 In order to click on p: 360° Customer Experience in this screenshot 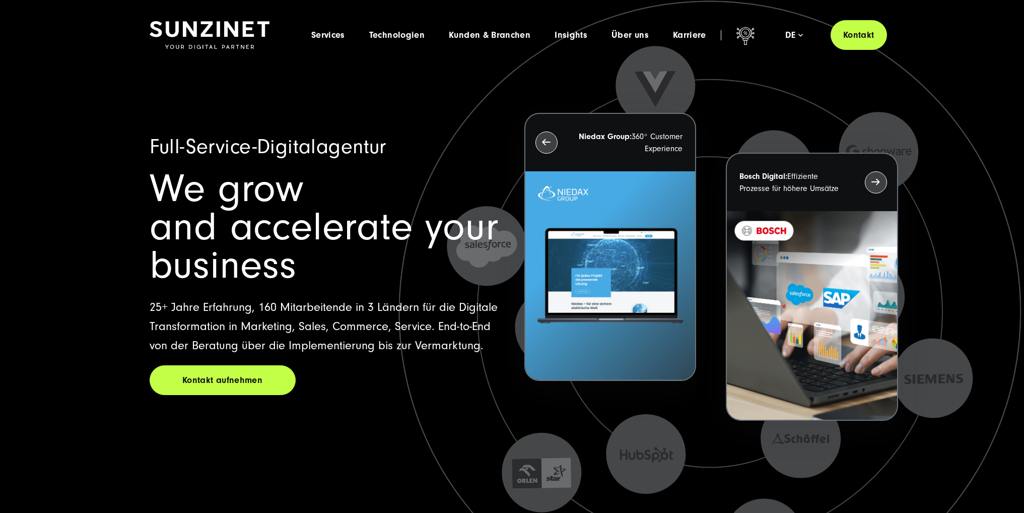, I will do `click(629, 143)`.